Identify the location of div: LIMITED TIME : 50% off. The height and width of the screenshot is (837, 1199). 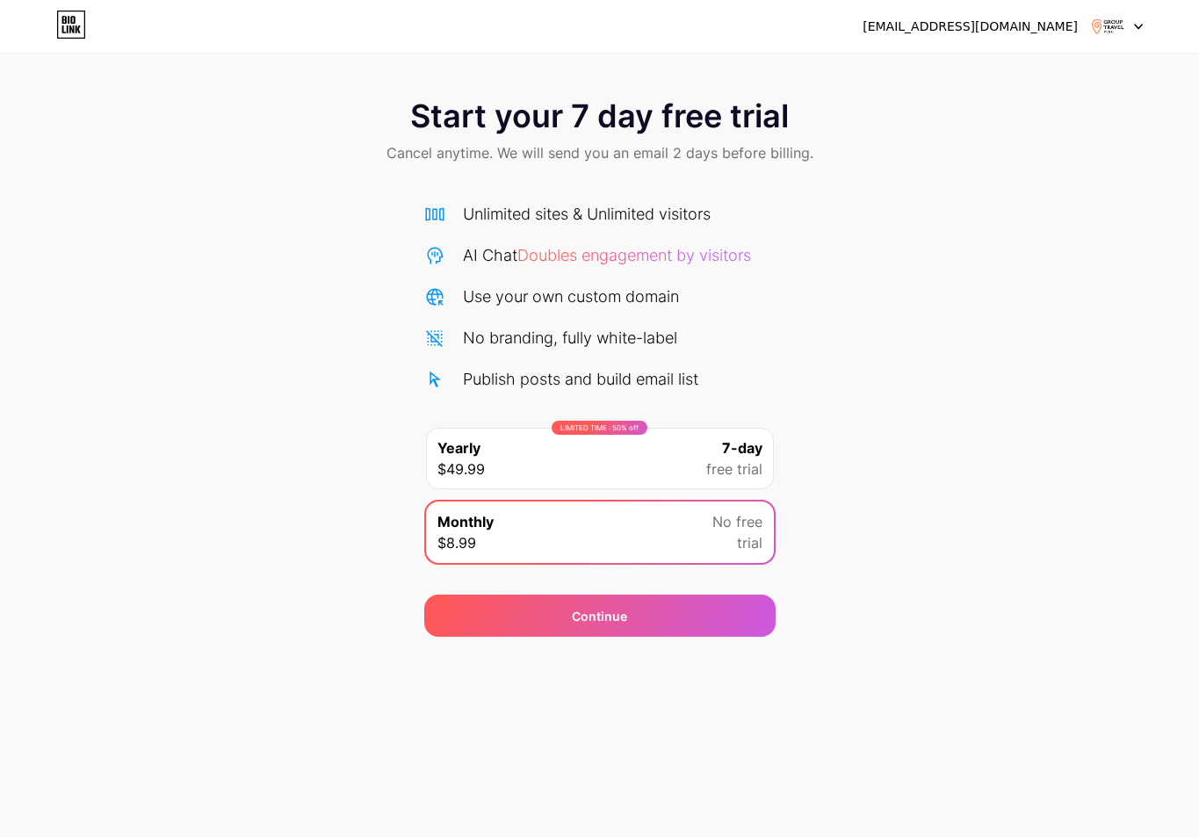
(599, 428).